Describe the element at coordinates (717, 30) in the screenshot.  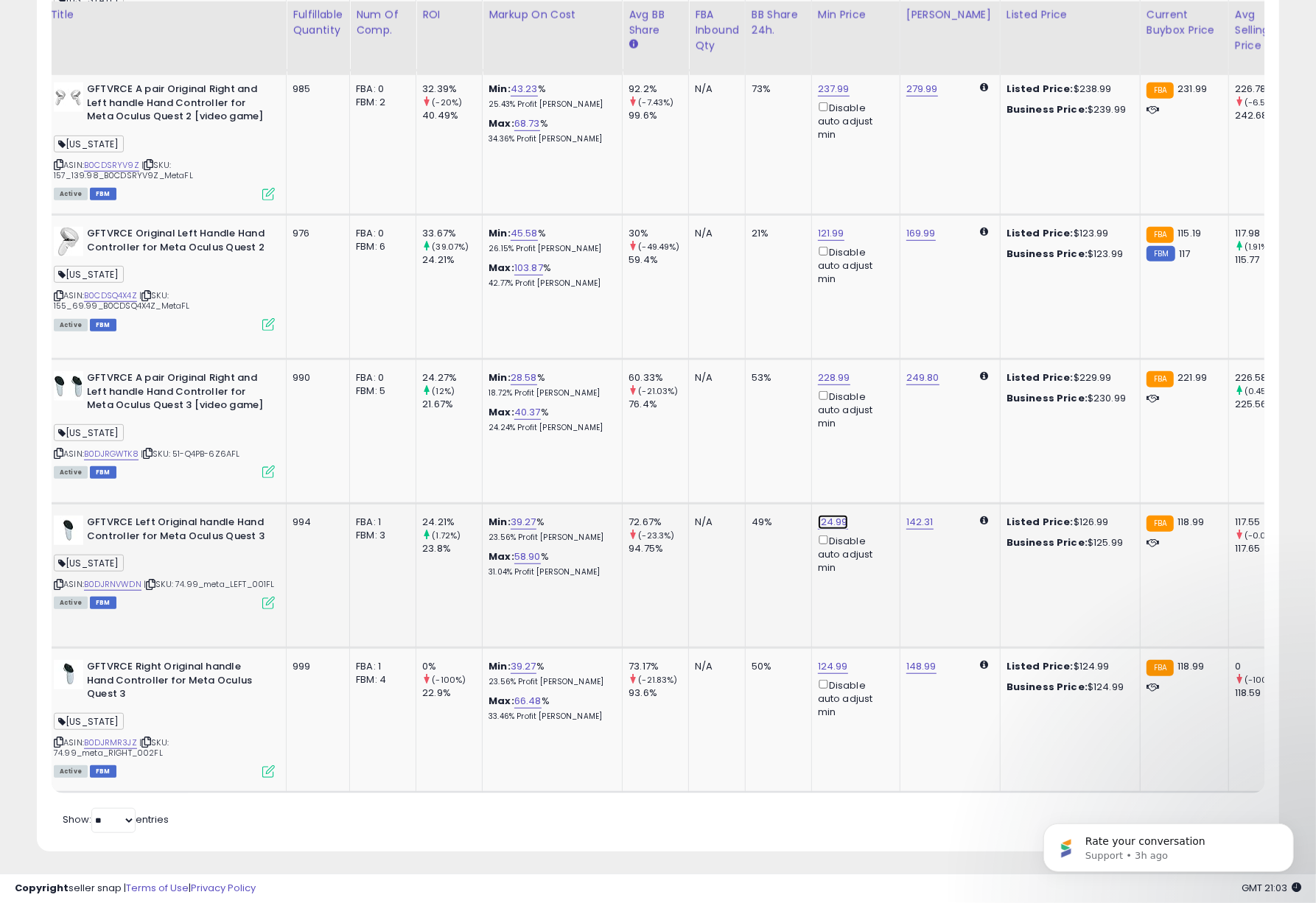
I see `div: FBA inbound Qty` at that location.